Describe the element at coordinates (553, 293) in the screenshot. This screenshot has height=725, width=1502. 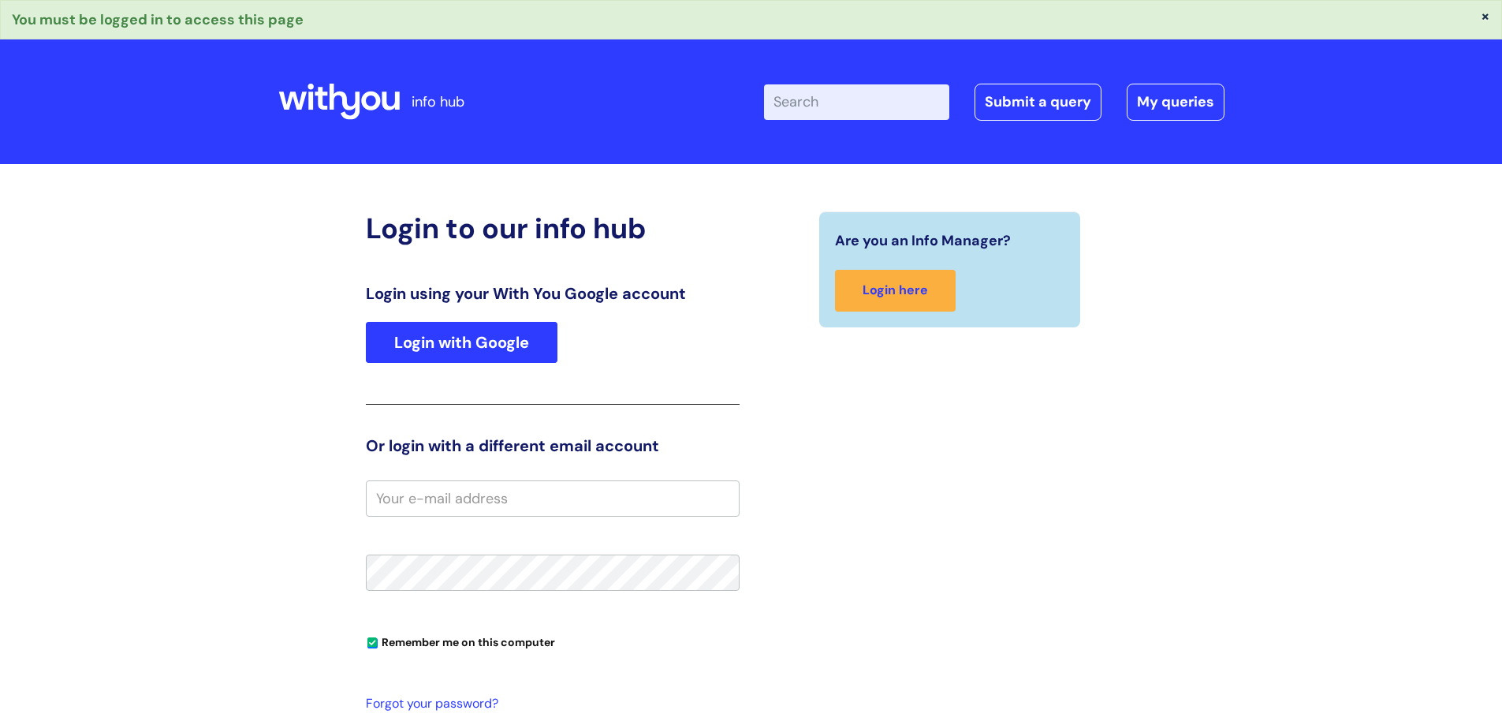
I see `h3: Login using your With You Google account` at that location.